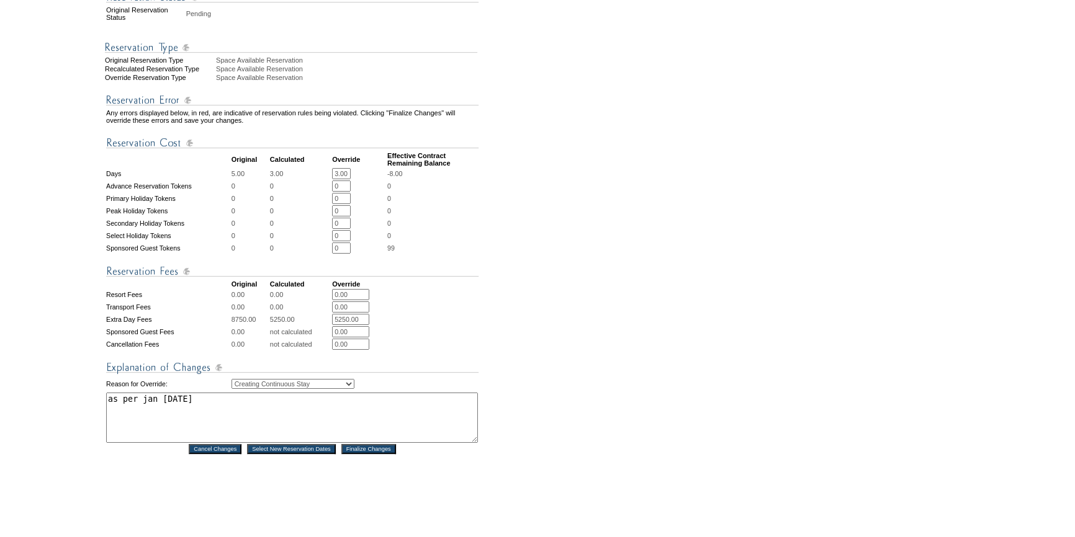 The image size is (1075, 537). Describe the element at coordinates (168, 223) in the screenshot. I see `td: Secondary Holiday Tokens` at that location.